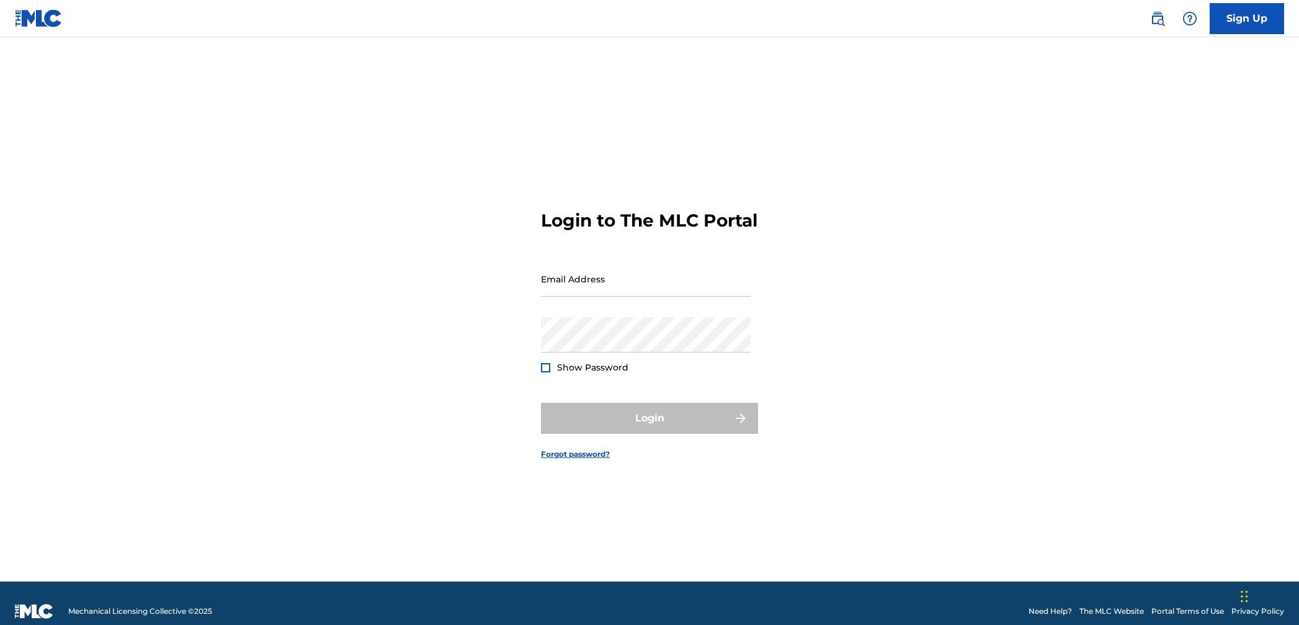 The image size is (1299, 625). Describe the element at coordinates (1188, 611) in the screenshot. I see `a: Portal Terms of Use` at that location.